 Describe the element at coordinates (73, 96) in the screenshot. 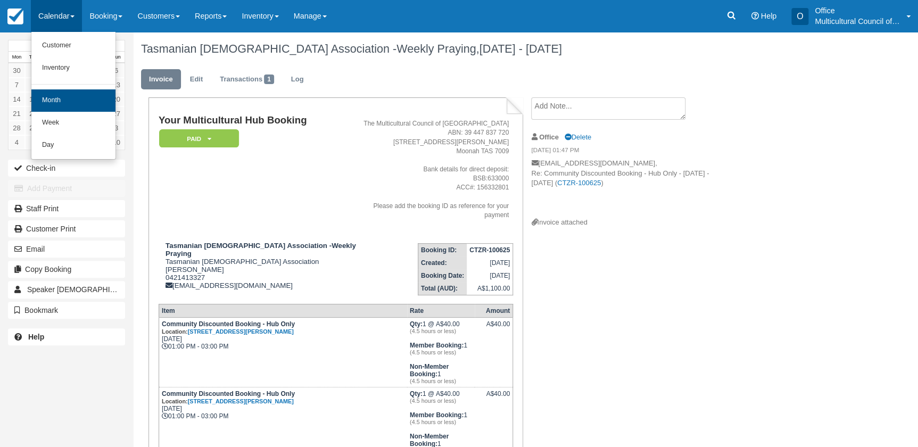

I see `ul: Calendar` at that location.